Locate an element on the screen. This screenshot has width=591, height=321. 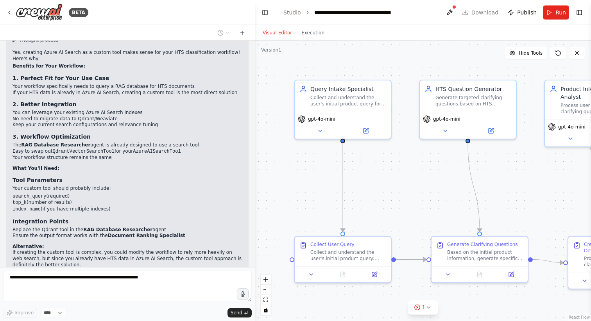
strong: Integration Points is located at coordinates (40, 222).